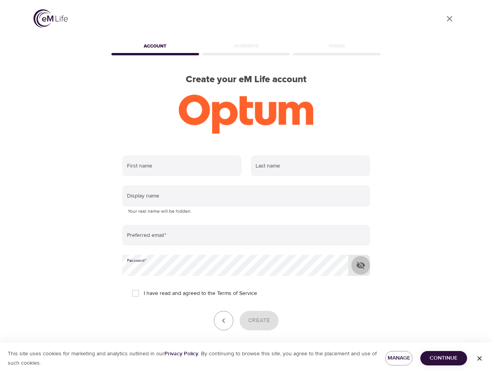  Describe the element at coordinates (444, 358) in the screenshot. I see `button: Continue` at that location.